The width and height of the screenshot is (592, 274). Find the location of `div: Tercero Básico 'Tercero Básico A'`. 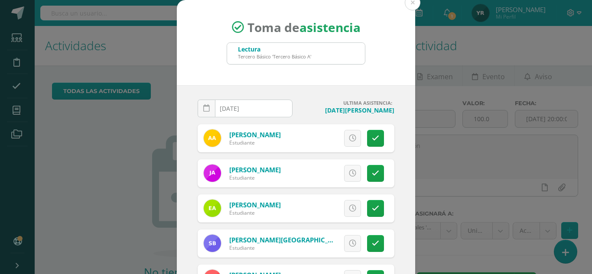

div: Tercero Básico 'Tercero Básico A' is located at coordinates (274, 56).